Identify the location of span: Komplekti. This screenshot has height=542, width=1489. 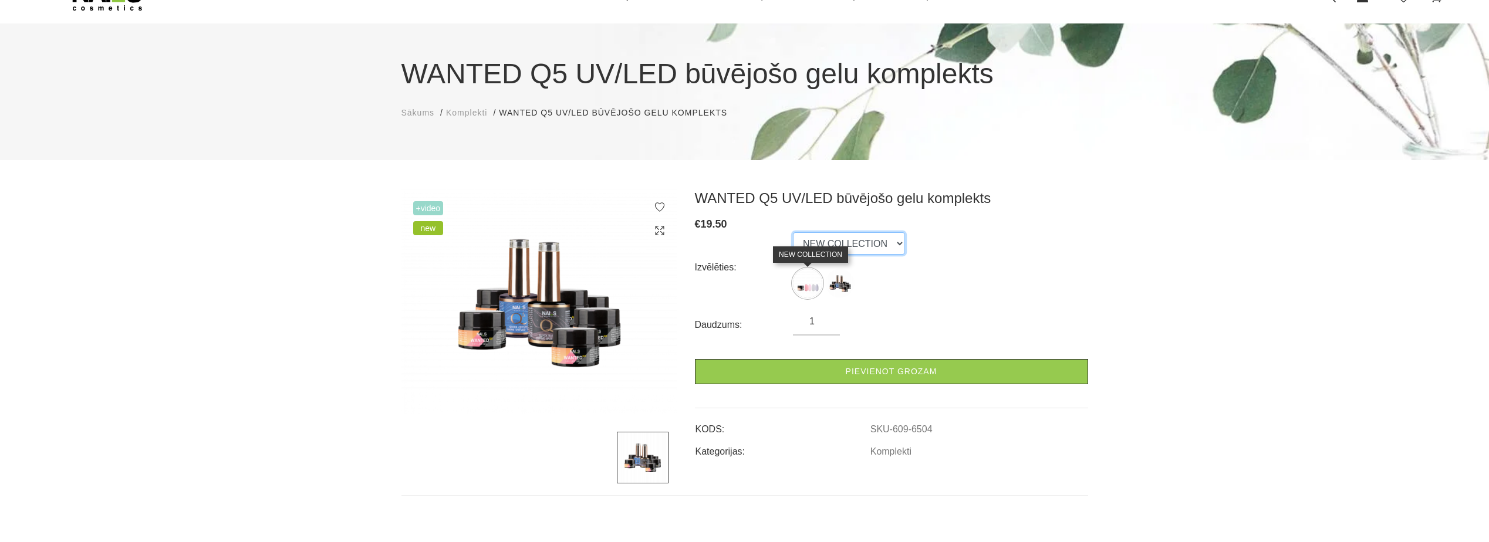
(467, 113).